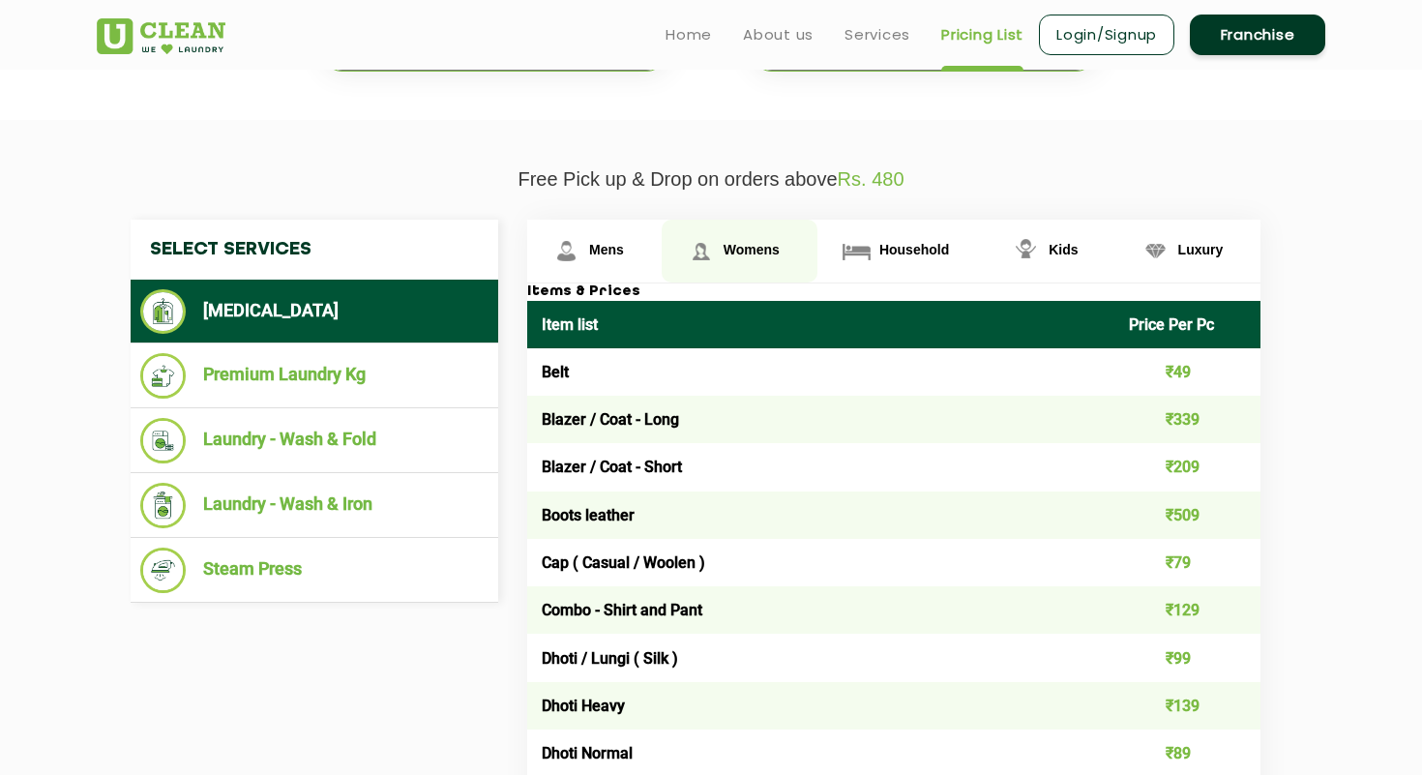 The width and height of the screenshot is (1422, 775). What do you see at coordinates (820, 419) in the screenshot?
I see `td: Blazer / Coat - Long` at bounding box center [820, 419].